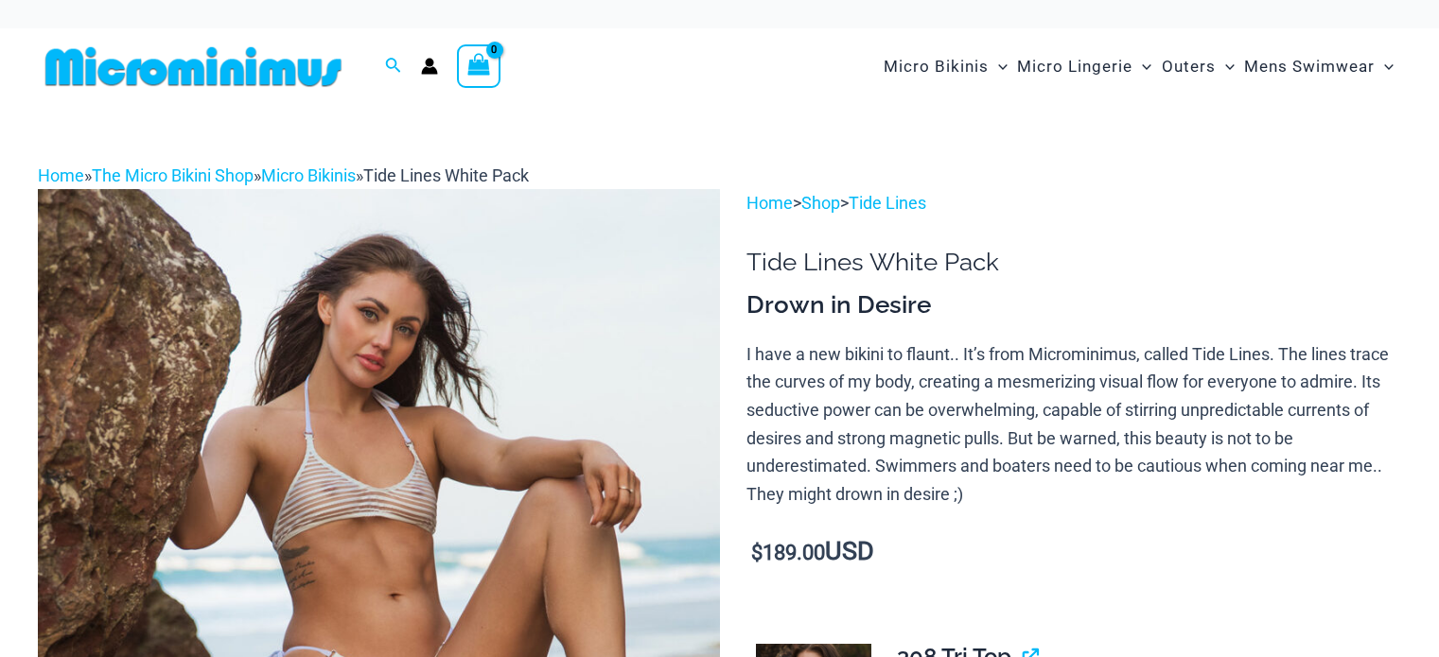  What do you see at coordinates (1198, 66) in the screenshot?
I see `a: OutersMenu ToggleMenu Toggle` at bounding box center [1198, 66].